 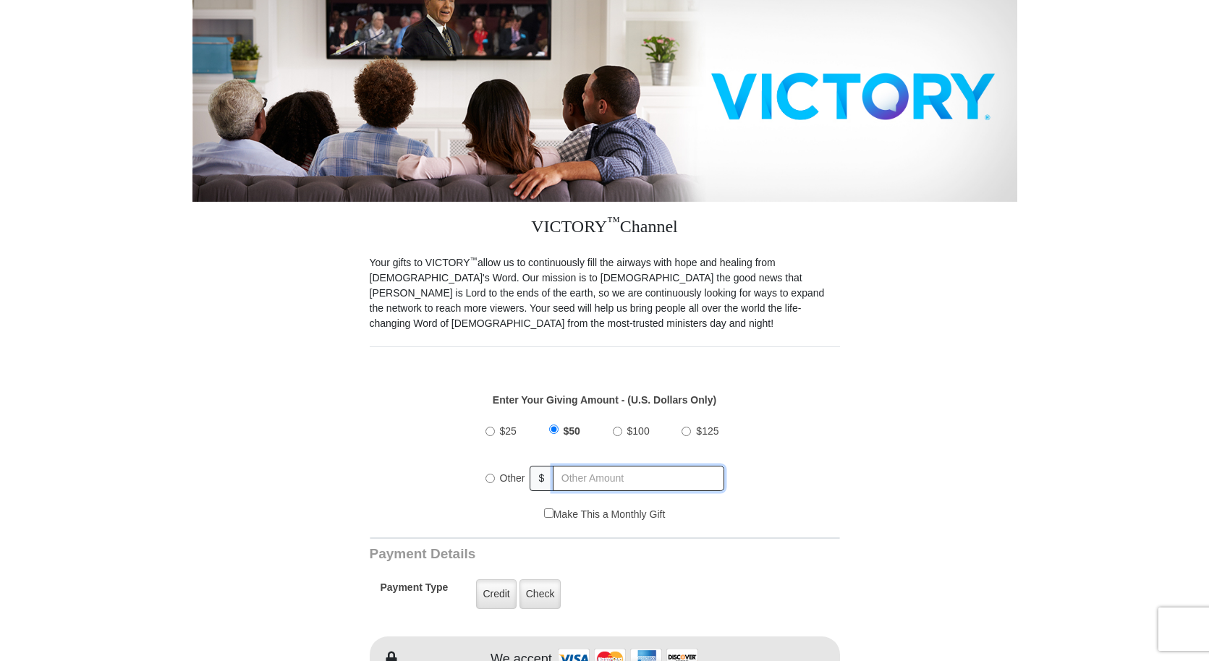 I want to click on input: Make This a Monthly Gift, so click(x=548, y=513).